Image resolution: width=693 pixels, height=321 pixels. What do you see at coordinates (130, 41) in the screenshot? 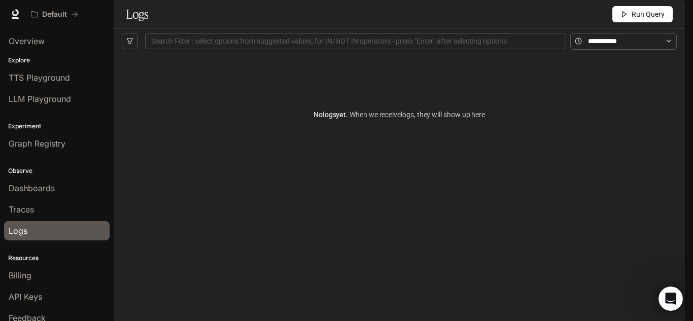
I see `button: filter` at bounding box center [130, 41].